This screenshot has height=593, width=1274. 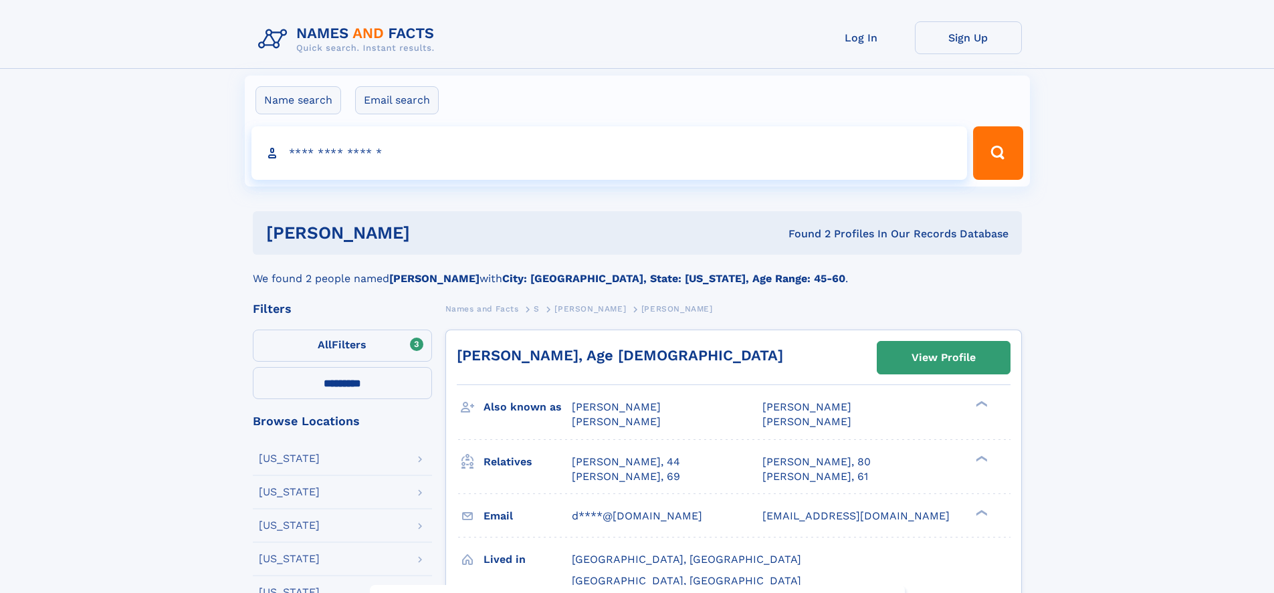 I want to click on a: Log In, so click(x=861, y=37).